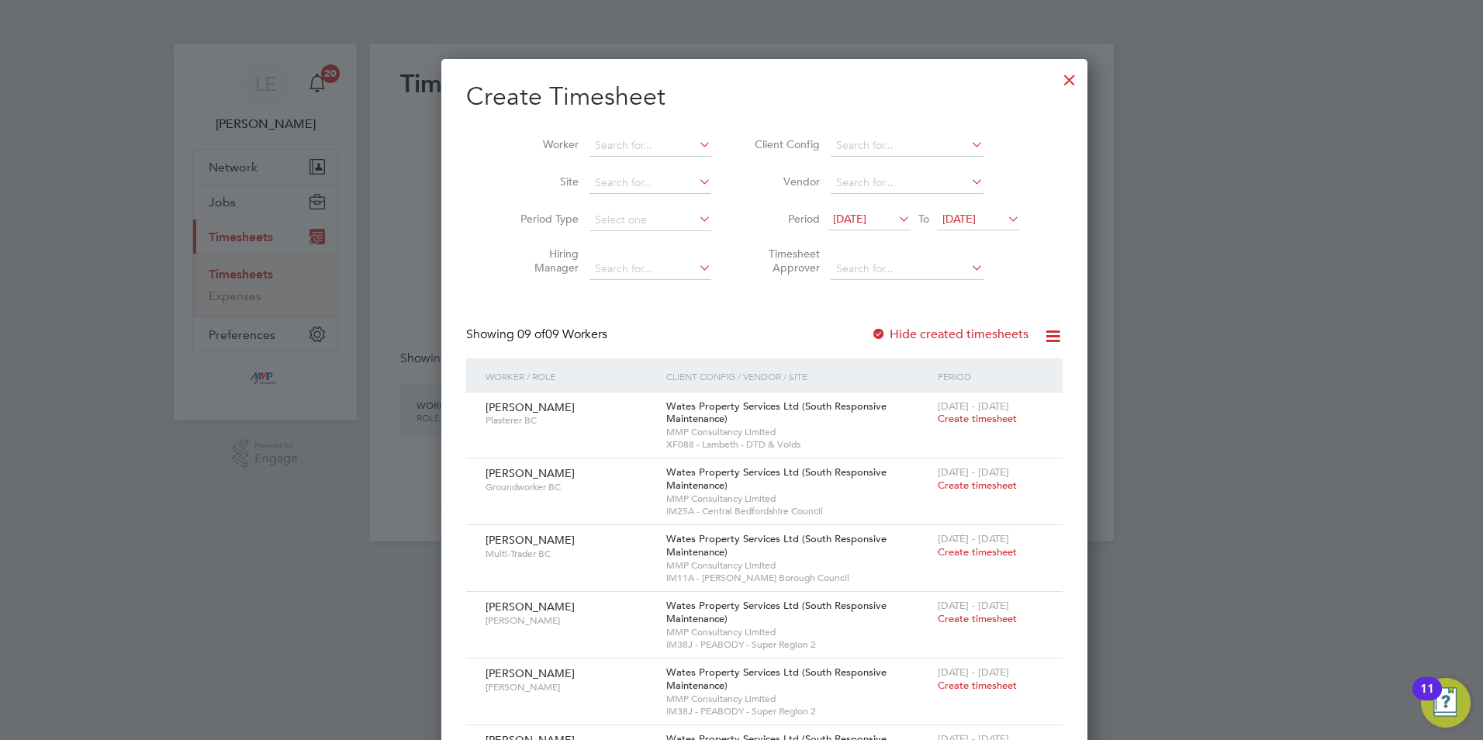  What do you see at coordinates (798, 511) in the screenshot?
I see `span: IM25A - Central Bedfordshire Council` at bounding box center [798, 511].